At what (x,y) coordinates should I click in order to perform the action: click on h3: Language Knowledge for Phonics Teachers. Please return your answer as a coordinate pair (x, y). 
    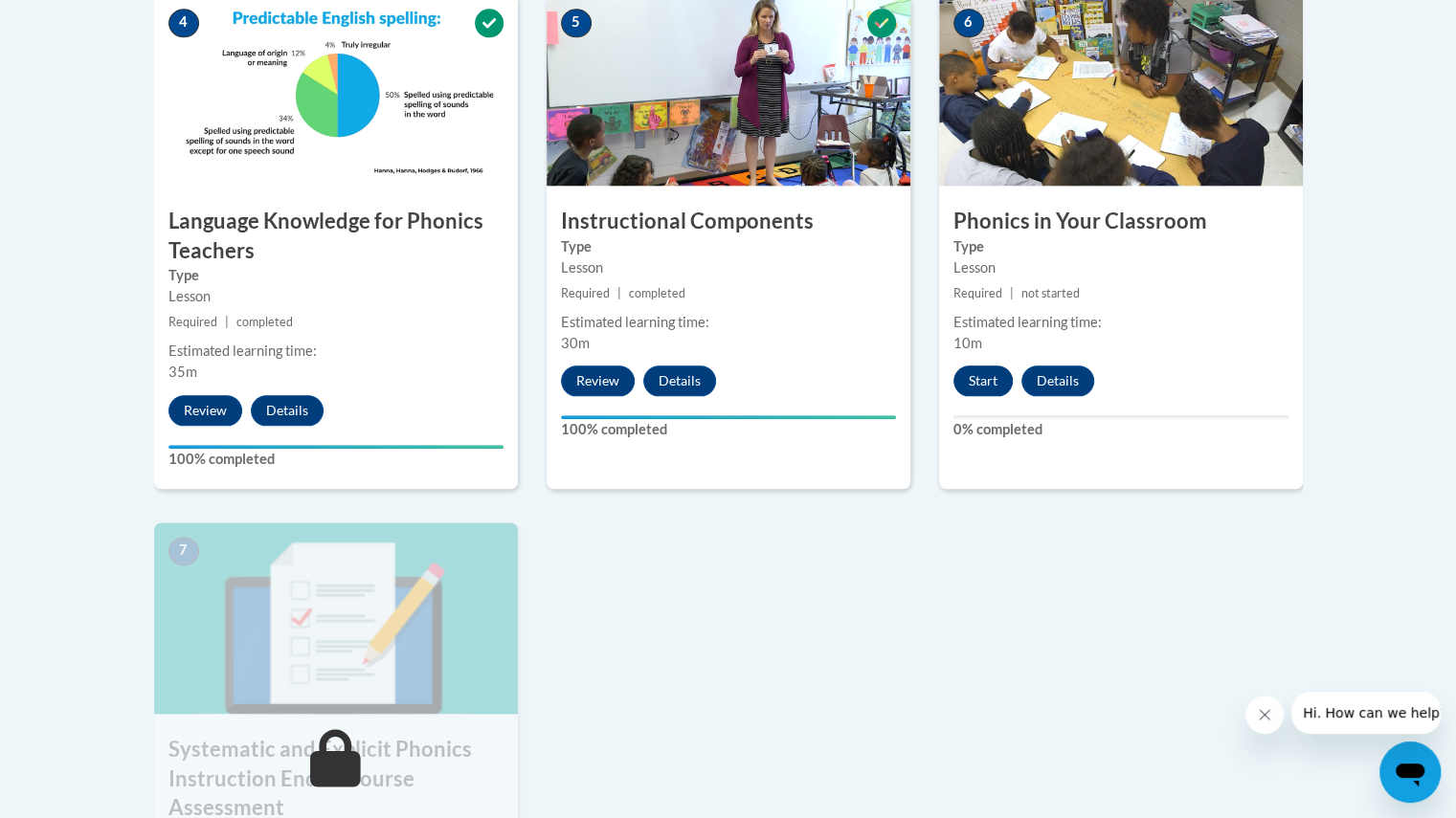
    Looking at the image, I should click on (336, 237).